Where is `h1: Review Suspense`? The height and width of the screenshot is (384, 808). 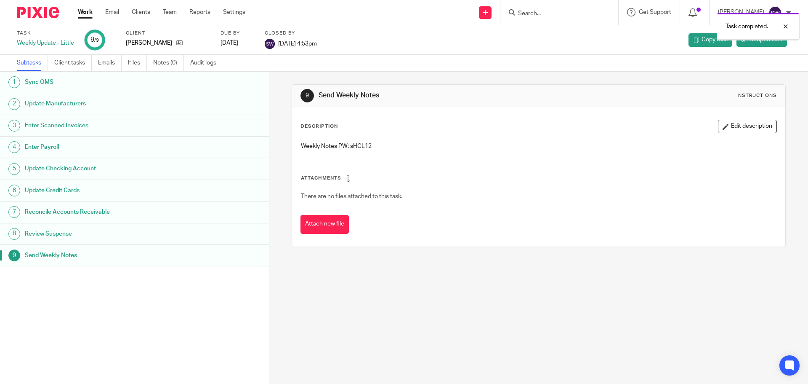
h1: Review Suspense is located at coordinates (104, 234).